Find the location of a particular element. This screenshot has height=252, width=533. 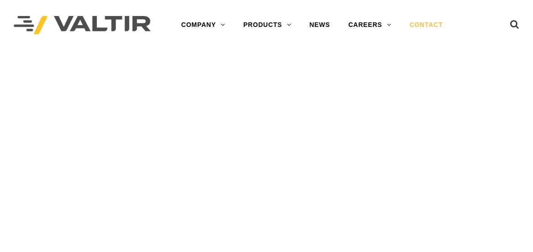

a: CONTACT is located at coordinates (426, 25).